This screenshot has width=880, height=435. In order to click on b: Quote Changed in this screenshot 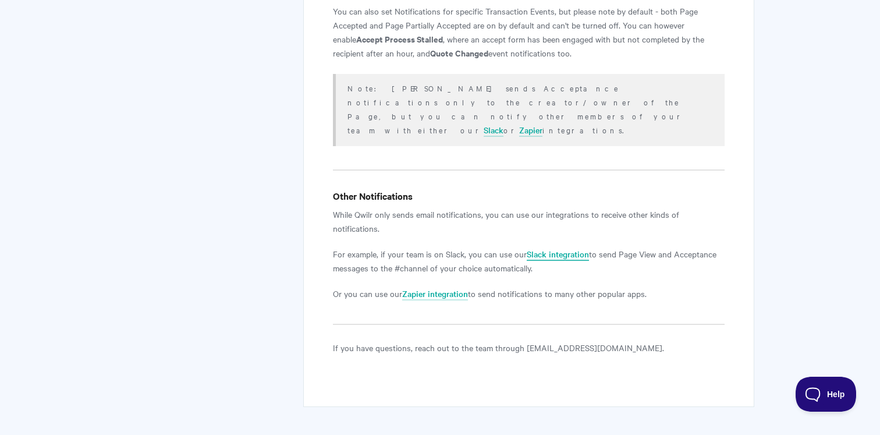, I will do `click(459, 52)`.